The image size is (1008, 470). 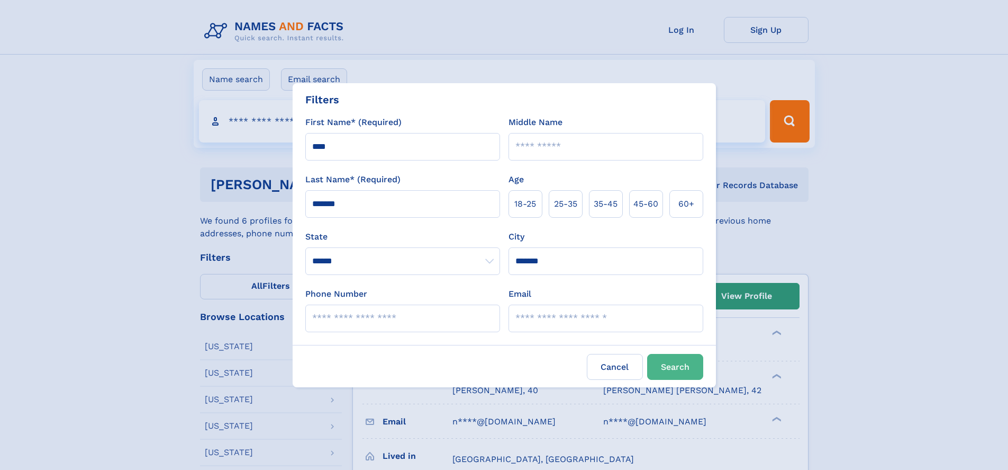 I want to click on div: Filters, so click(x=322, y=100).